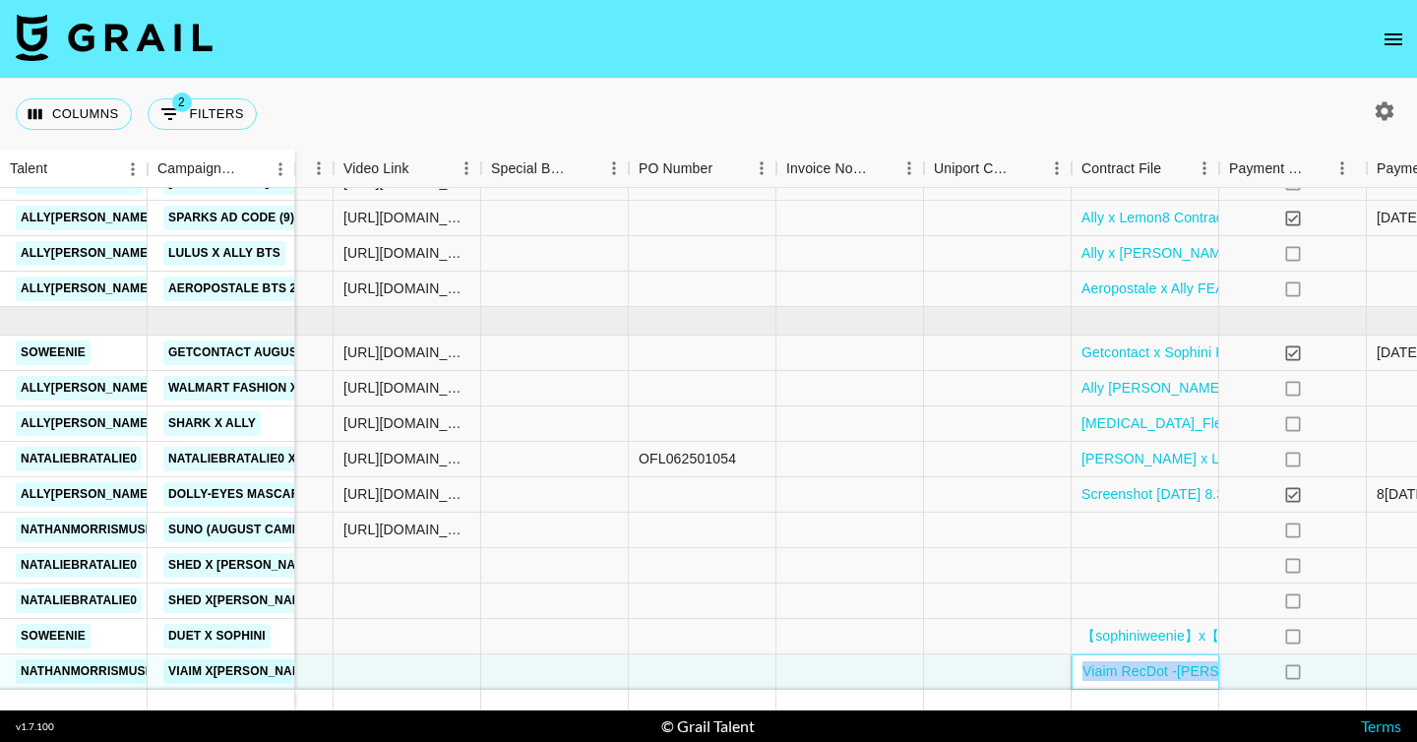 Image resolution: width=1417 pixels, height=742 pixels. What do you see at coordinates (1381, 725) in the screenshot?
I see `a: Terms` at bounding box center [1381, 725].